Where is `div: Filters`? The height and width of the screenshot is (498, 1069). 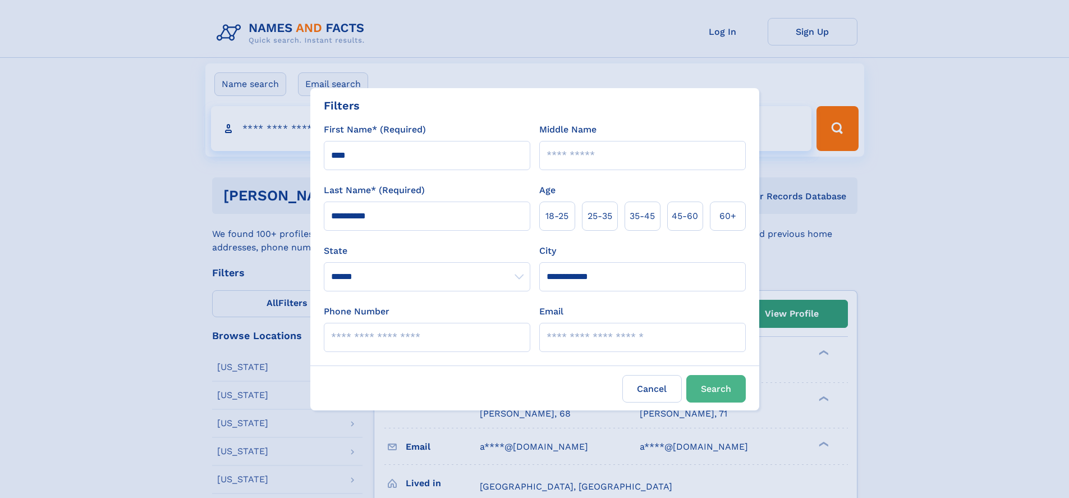
div: Filters is located at coordinates (342, 105).